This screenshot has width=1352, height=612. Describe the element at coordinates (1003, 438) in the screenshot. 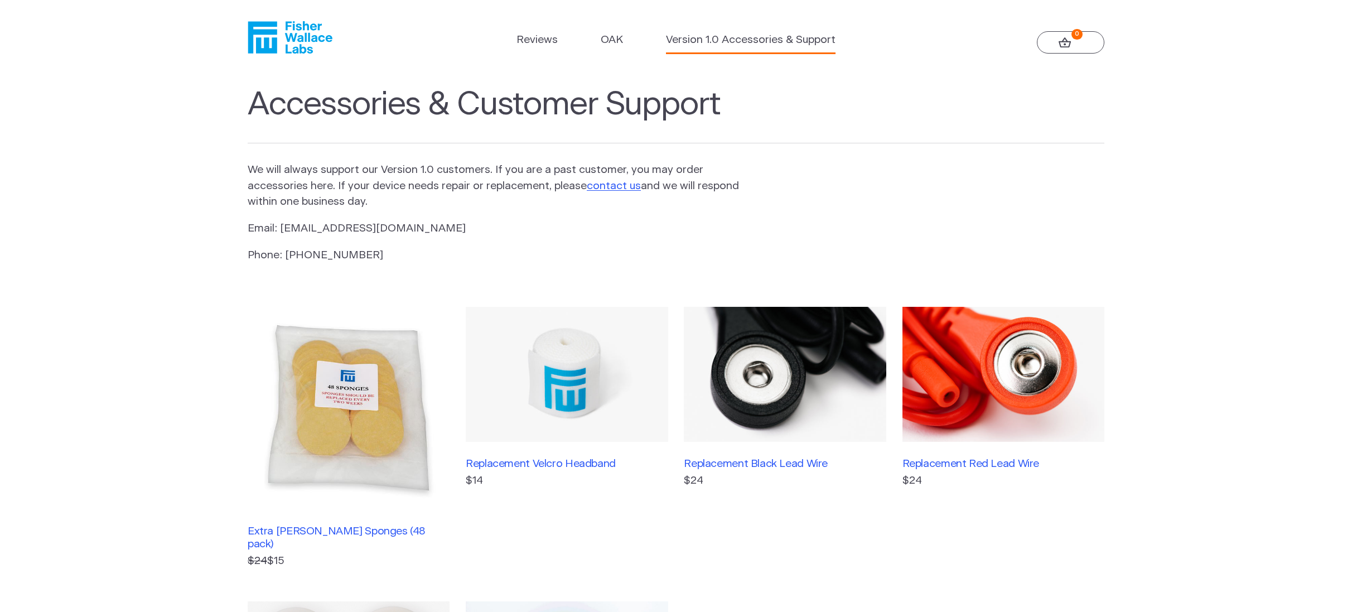

I see `a: Replacement Red Lead Wire$24` at that location.